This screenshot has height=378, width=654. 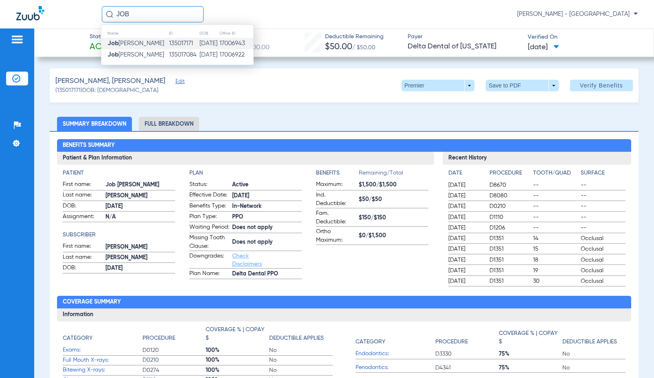 What do you see at coordinates (603, 175) in the screenshot?
I see `app-breakdown-title: Surface` at bounding box center [603, 175].